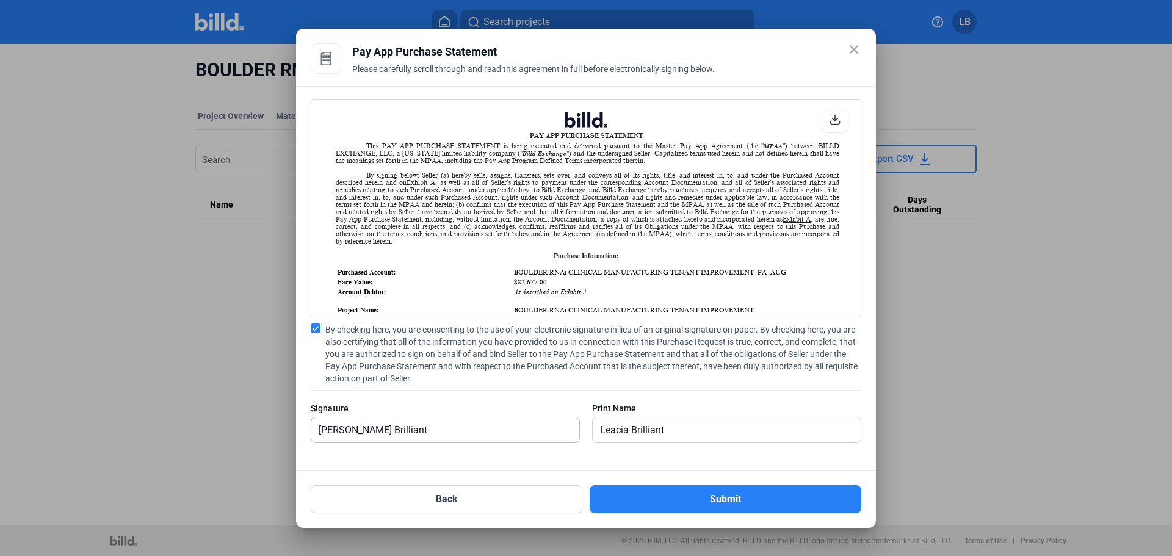 The width and height of the screenshot is (1172, 556). I want to click on div: This PAY APP PURCHASE STATEMENT is being executed and delivered pursuant to the Master Pay App Ag..., so click(587, 153).